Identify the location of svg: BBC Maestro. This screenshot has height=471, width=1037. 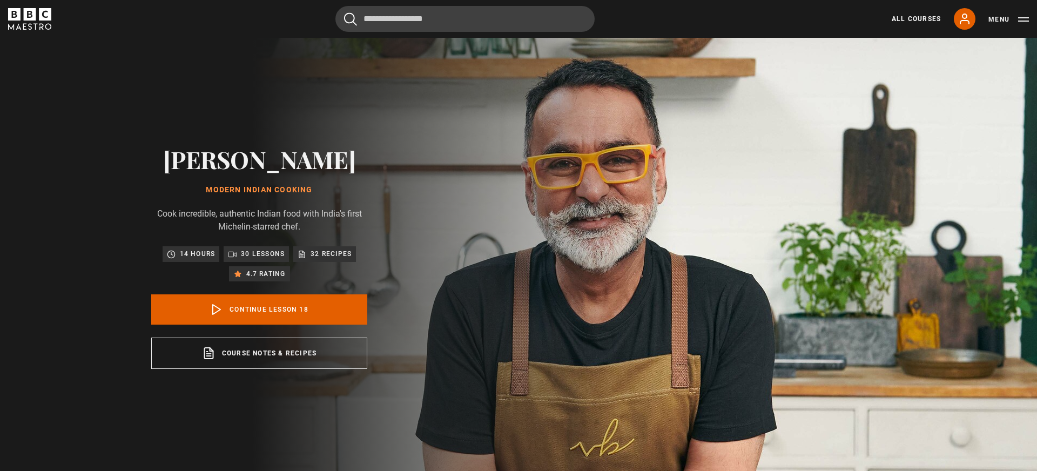
(30, 19).